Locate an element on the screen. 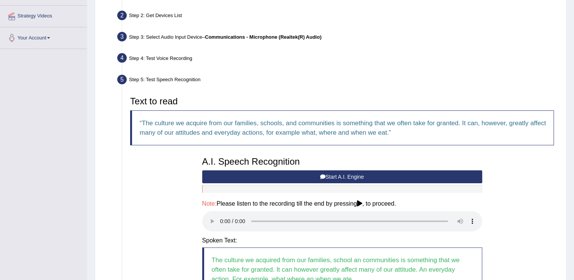  h4: Please listen to the recording till the end by pressing , to proceed. is located at coordinates (342, 204).